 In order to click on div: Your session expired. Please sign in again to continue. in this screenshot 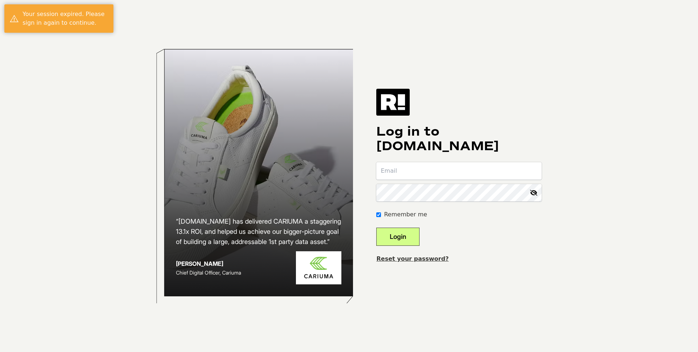, I will do `click(65, 19)`.